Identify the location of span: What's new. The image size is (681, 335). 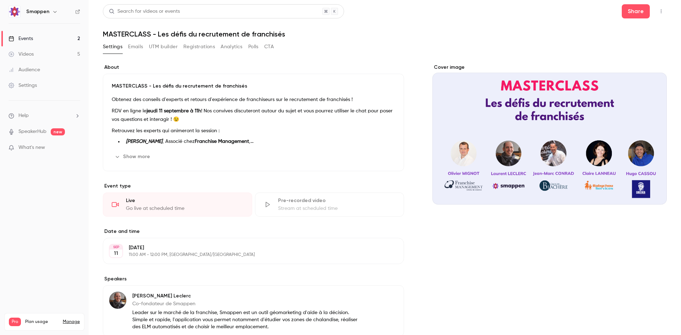
(32, 148).